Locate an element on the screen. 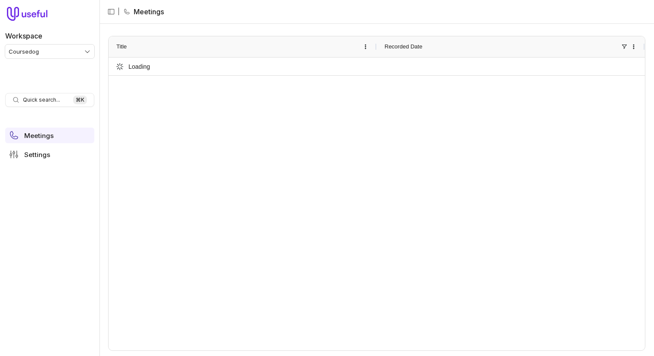 This screenshot has height=356, width=654. button: Collapse sidebar is located at coordinates (111, 12).